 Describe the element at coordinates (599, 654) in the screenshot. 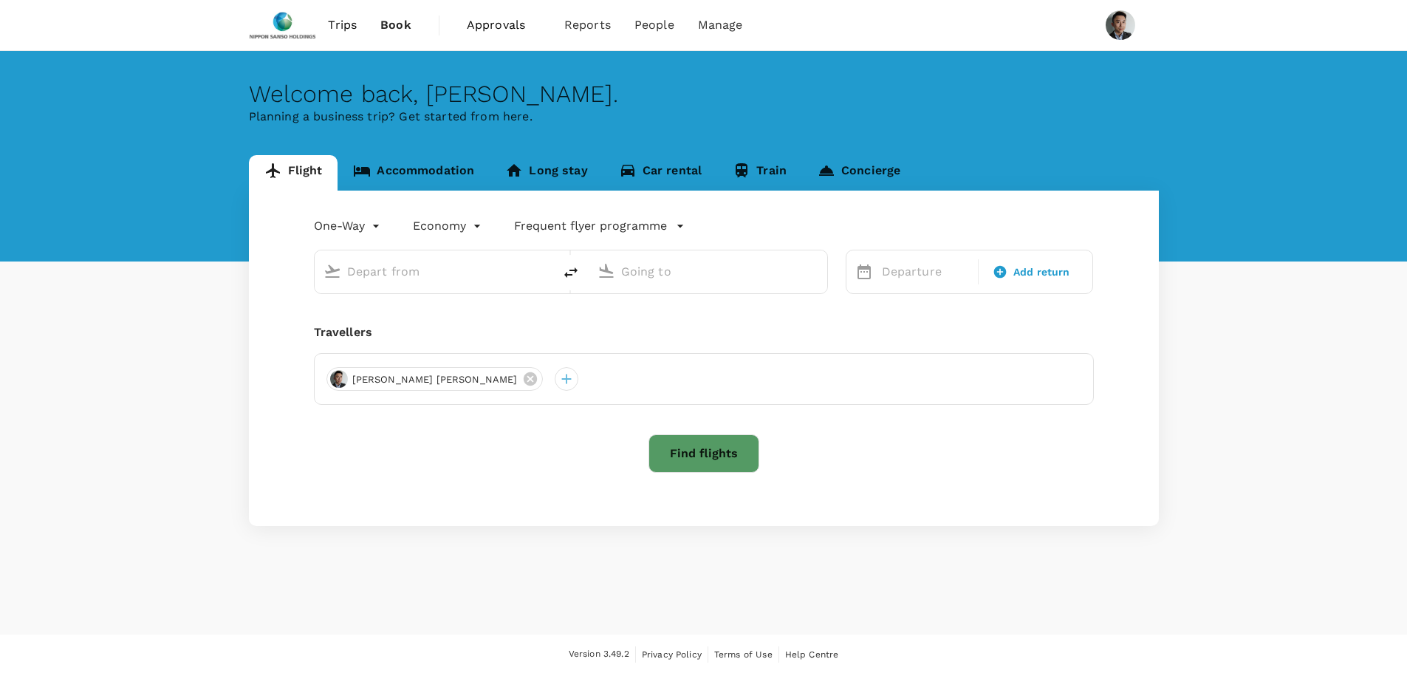

I see `span: Version 3.49.2` at that location.